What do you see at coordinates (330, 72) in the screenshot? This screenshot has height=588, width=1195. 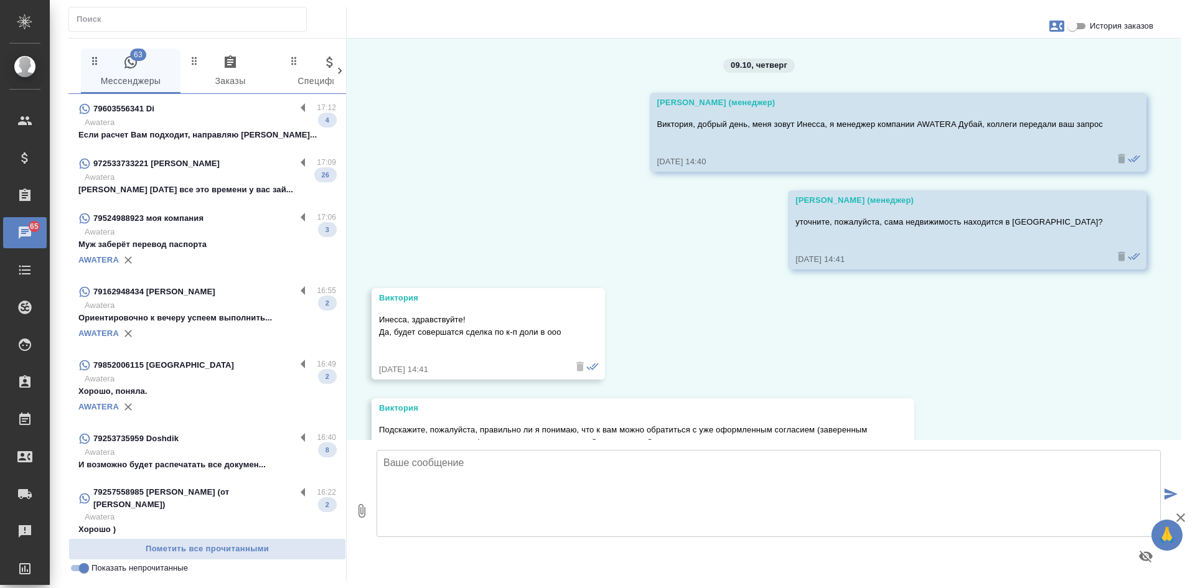 I see `span: Спецификации` at bounding box center [330, 72].